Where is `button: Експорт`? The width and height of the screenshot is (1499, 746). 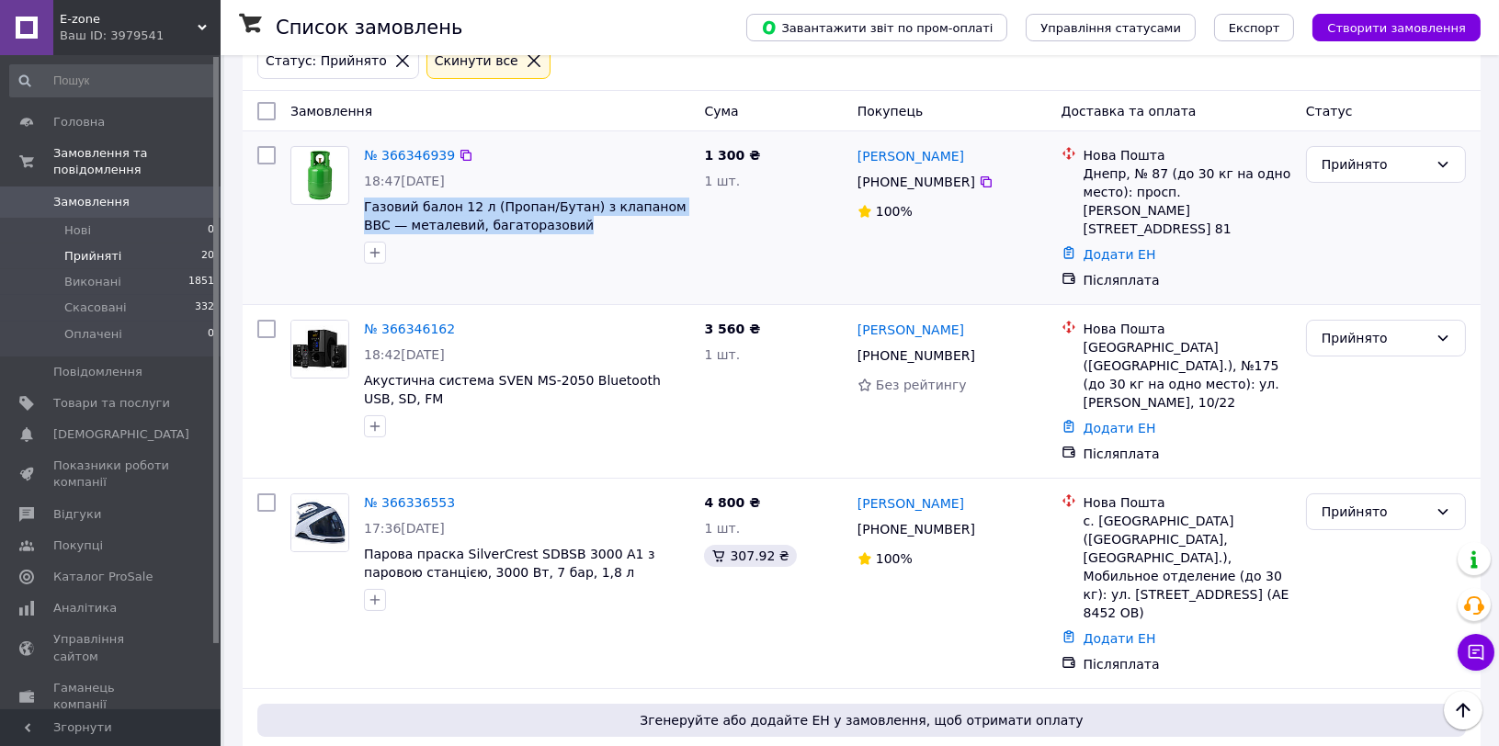 button: Експорт is located at coordinates (1254, 28).